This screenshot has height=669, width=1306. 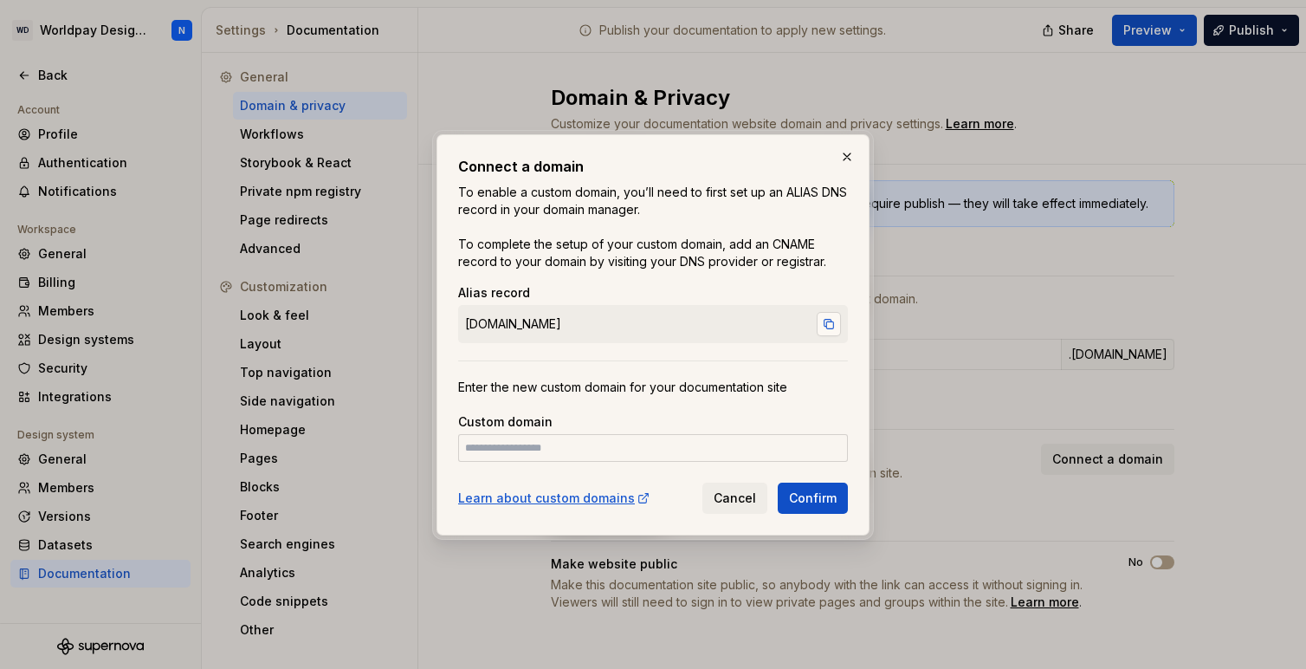 I want to click on label: Custom domain, so click(x=505, y=422).